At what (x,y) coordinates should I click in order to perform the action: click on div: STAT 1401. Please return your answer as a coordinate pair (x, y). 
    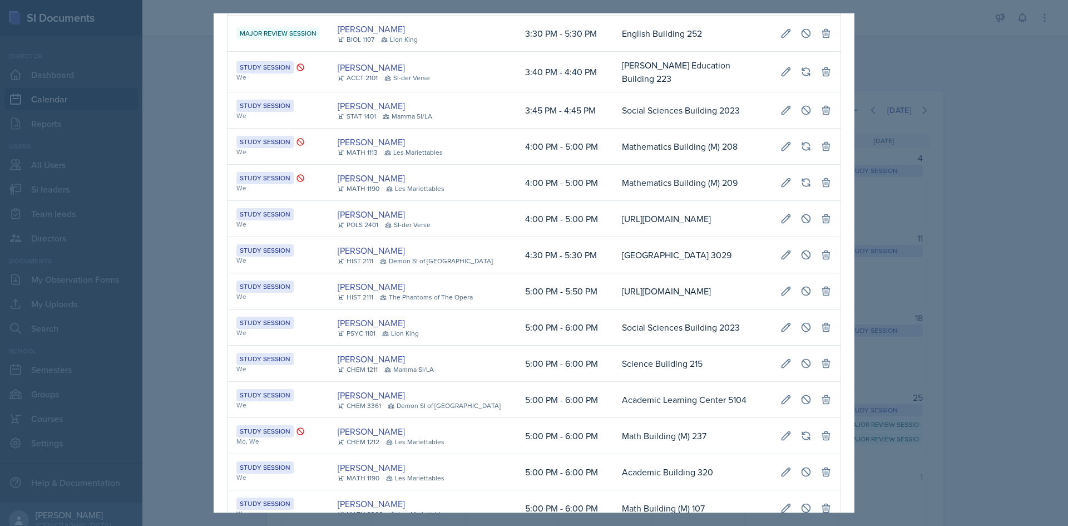
    Looking at the image, I should click on (357, 116).